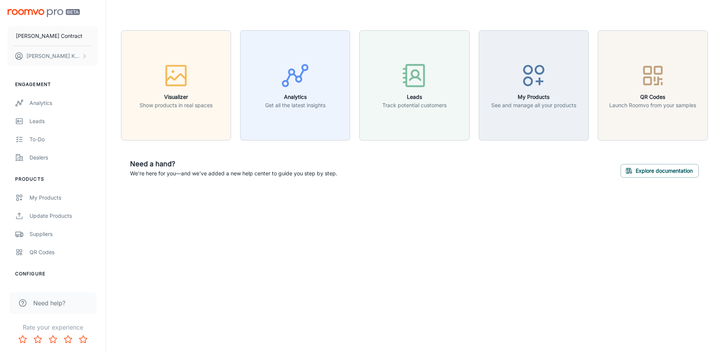 The height and width of the screenshot is (353, 723). Describe the element at coordinates (295, 105) in the screenshot. I see `p: Get all the latest insights` at that location.